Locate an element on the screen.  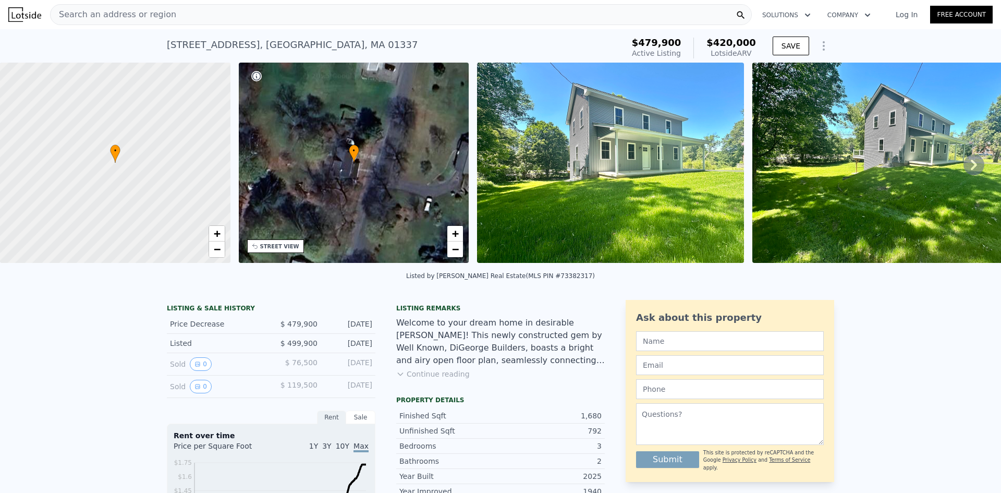
div: Listed is located at coordinates (216, 343).